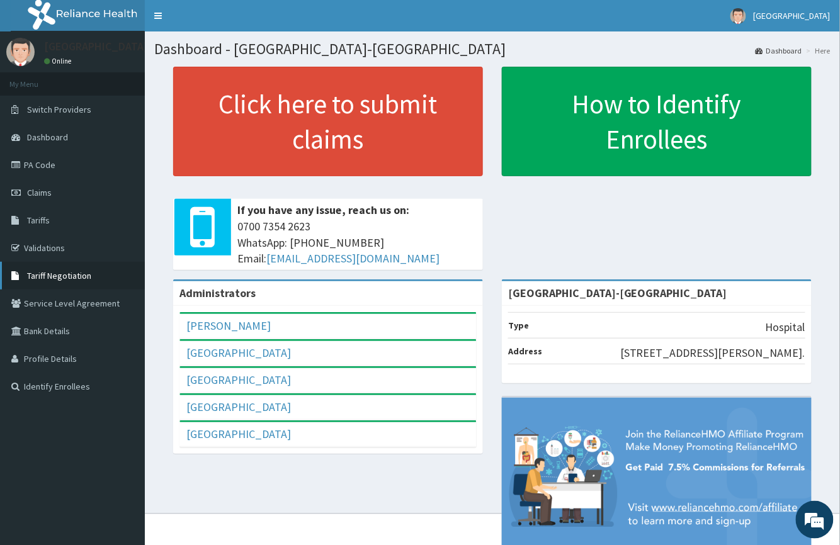 The height and width of the screenshot is (545, 840). I want to click on p: Hospital, so click(785, 327).